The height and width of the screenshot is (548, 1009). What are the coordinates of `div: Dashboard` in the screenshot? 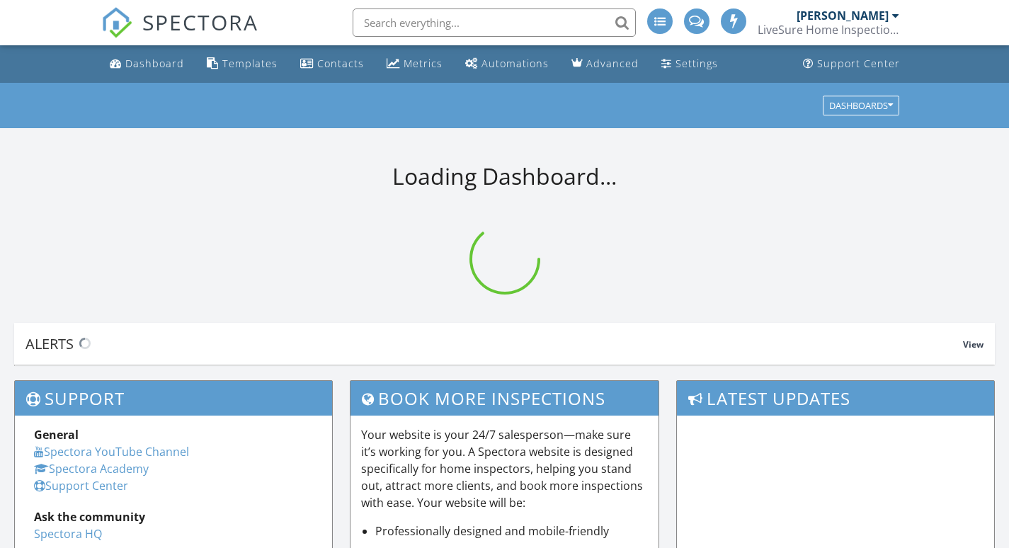 It's located at (154, 63).